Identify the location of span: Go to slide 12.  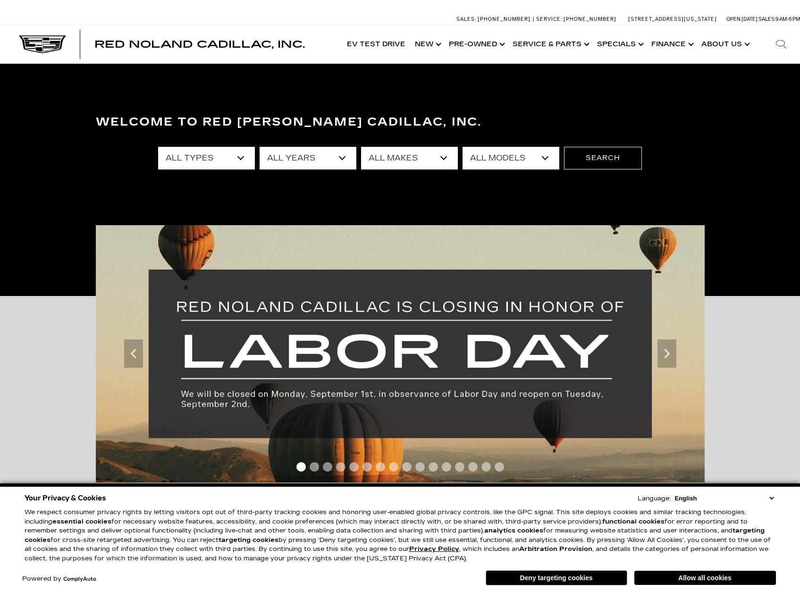
(446, 467).